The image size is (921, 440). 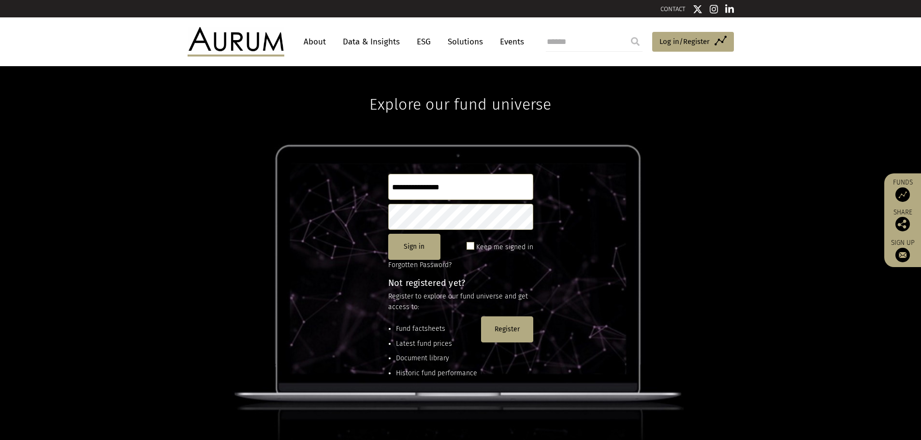 I want to click on button: Sign in, so click(x=414, y=247).